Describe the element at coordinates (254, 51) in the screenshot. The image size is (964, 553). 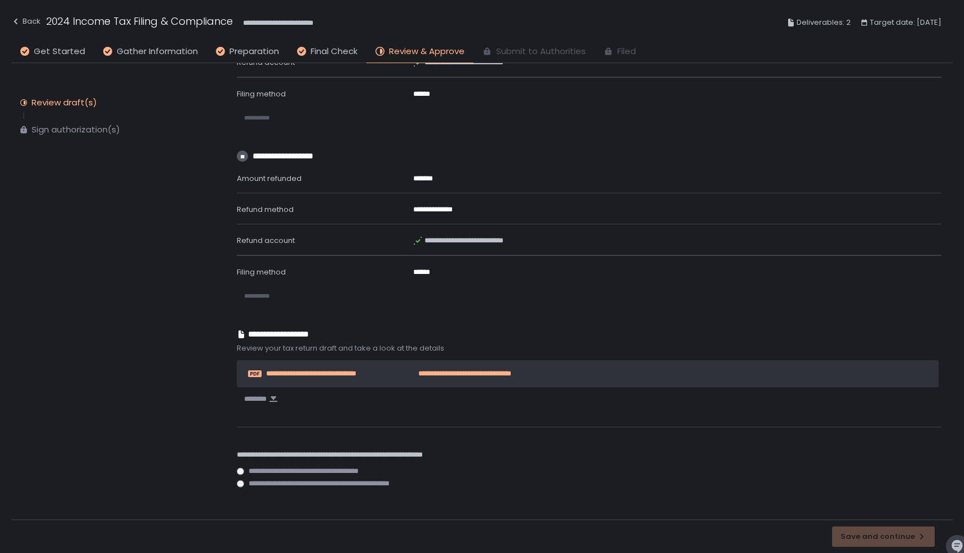
I see `span: Preparation` at that location.